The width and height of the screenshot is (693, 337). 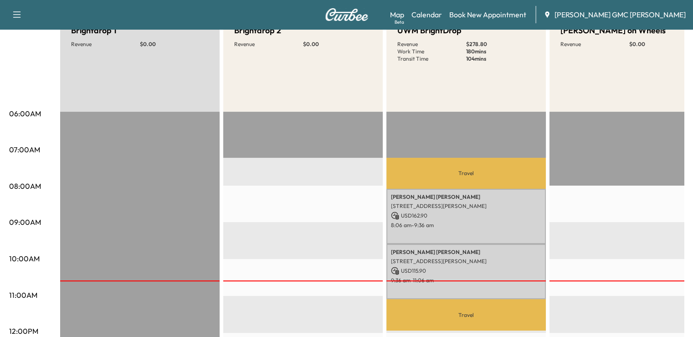 I want to click on h5: Brightdrop 1, so click(x=94, y=31).